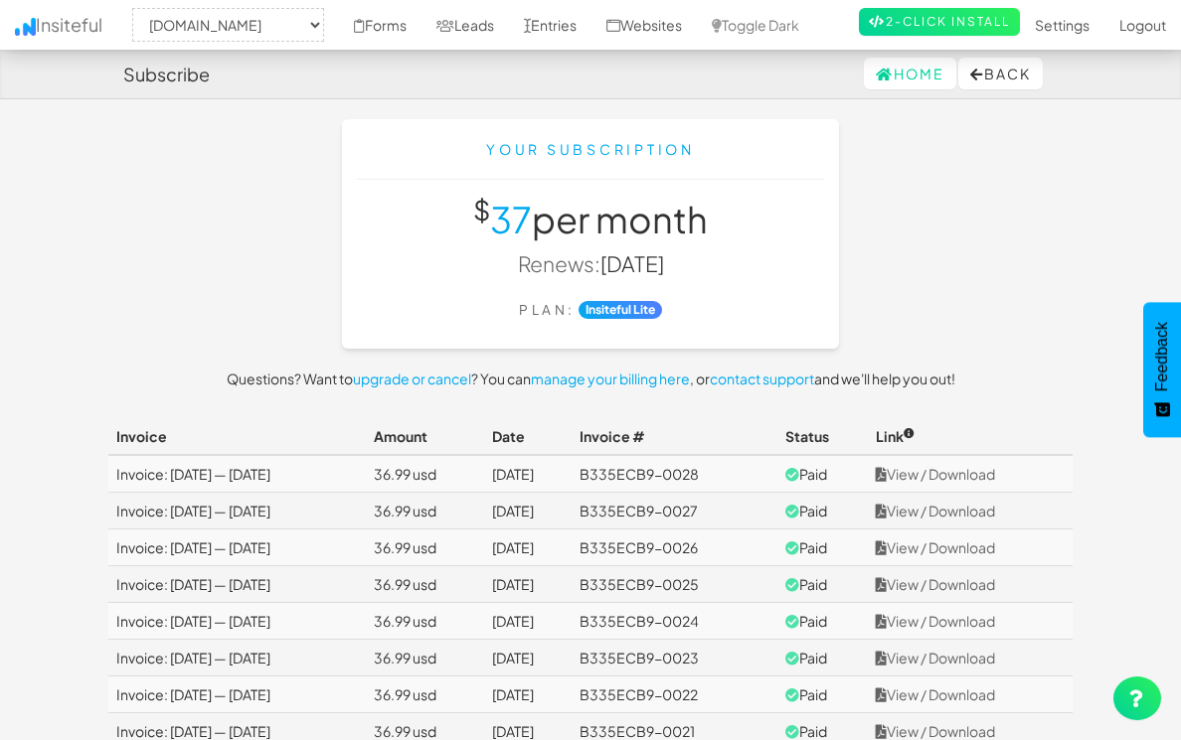  What do you see at coordinates (674, 511) in the screenshot?
I see `td: B335ECB9-0027` at bounding box center [674, 511].